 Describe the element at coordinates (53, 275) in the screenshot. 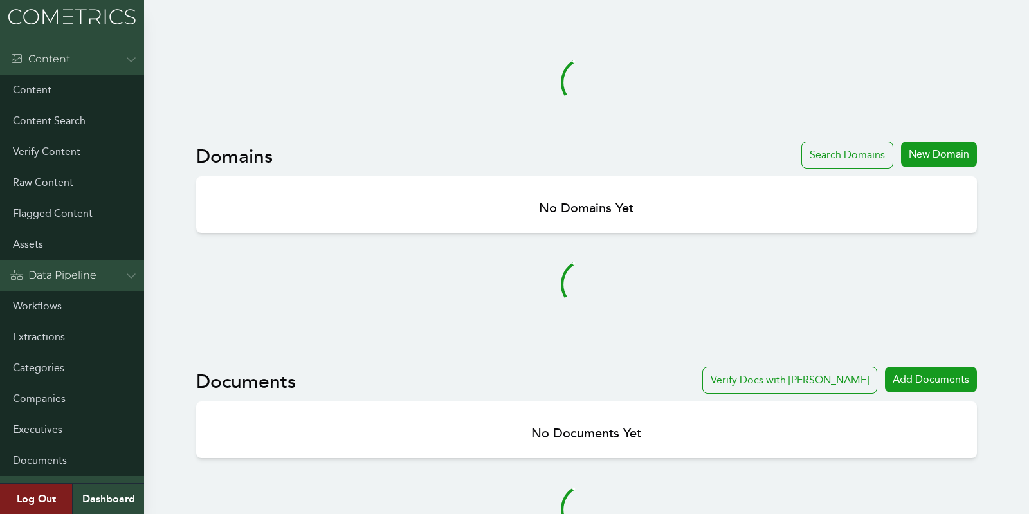

I see `div: Data Pipeline` at that location.